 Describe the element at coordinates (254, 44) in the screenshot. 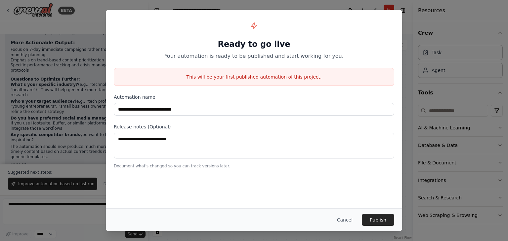

I see `h1: Ready to go live` at that location.